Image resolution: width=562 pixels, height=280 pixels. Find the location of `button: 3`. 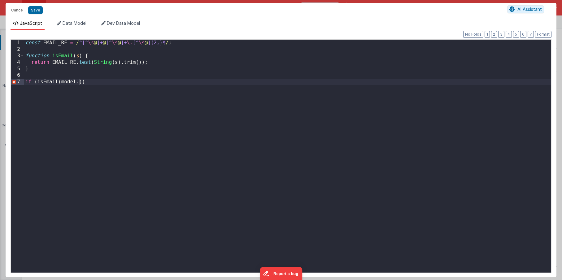

button: 3 is located at coordinates (501, 34).